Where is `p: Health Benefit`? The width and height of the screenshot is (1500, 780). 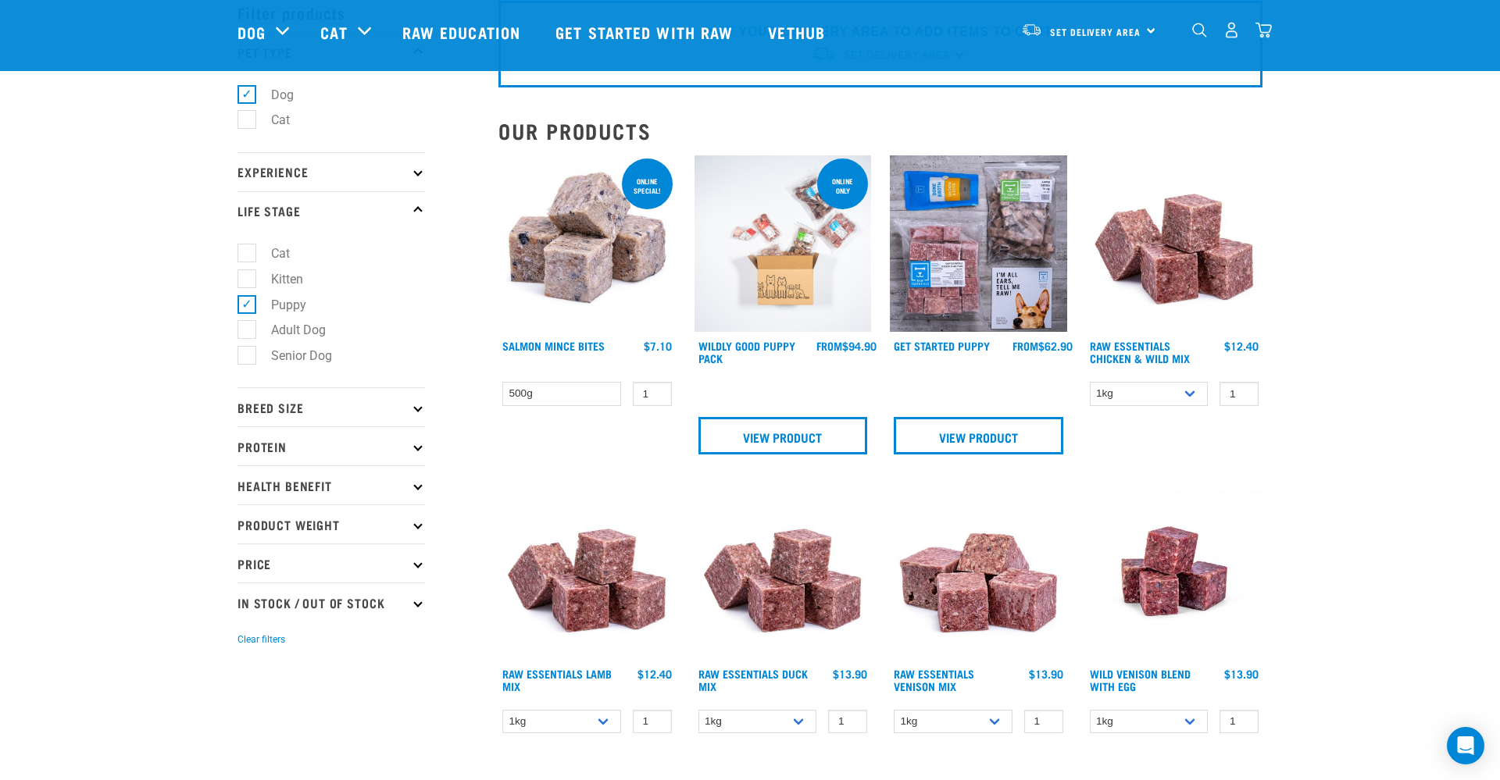
p: Health Benefit is located at coordinates (331, 485).